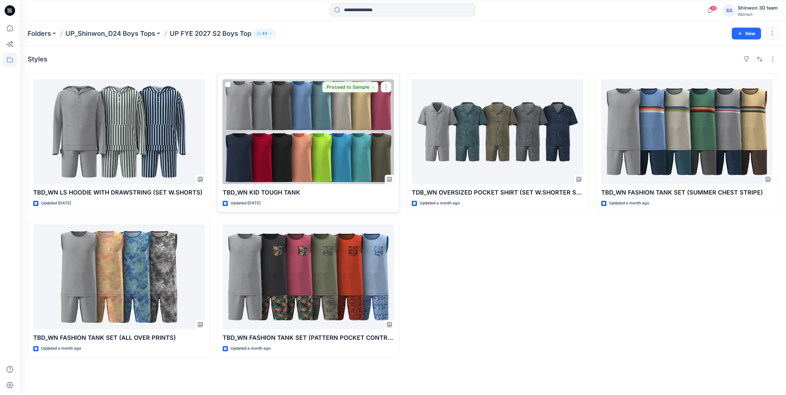 Image resolution: width=786 pixels, height=395 pixels. I want to click on a: TBD_WN FASHION TANK SET (SUMMER CHEST STRIPE), so click(687, 132).